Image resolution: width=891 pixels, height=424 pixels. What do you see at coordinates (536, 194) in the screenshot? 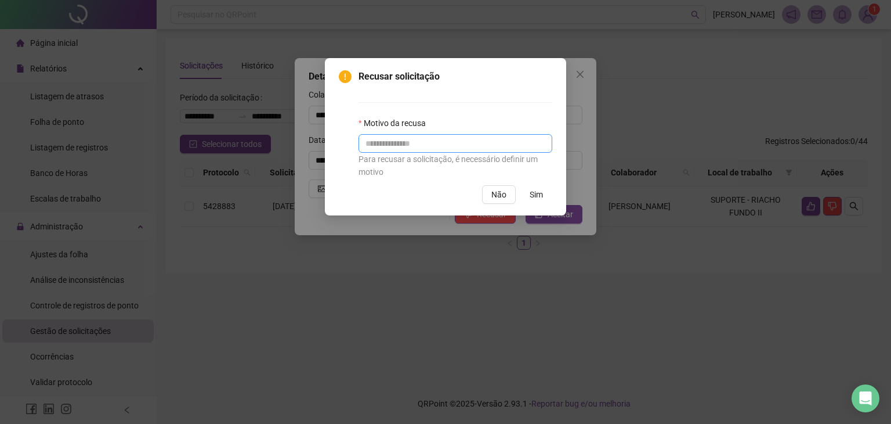
I see `span: Sim` at bounding box center [536, 194].